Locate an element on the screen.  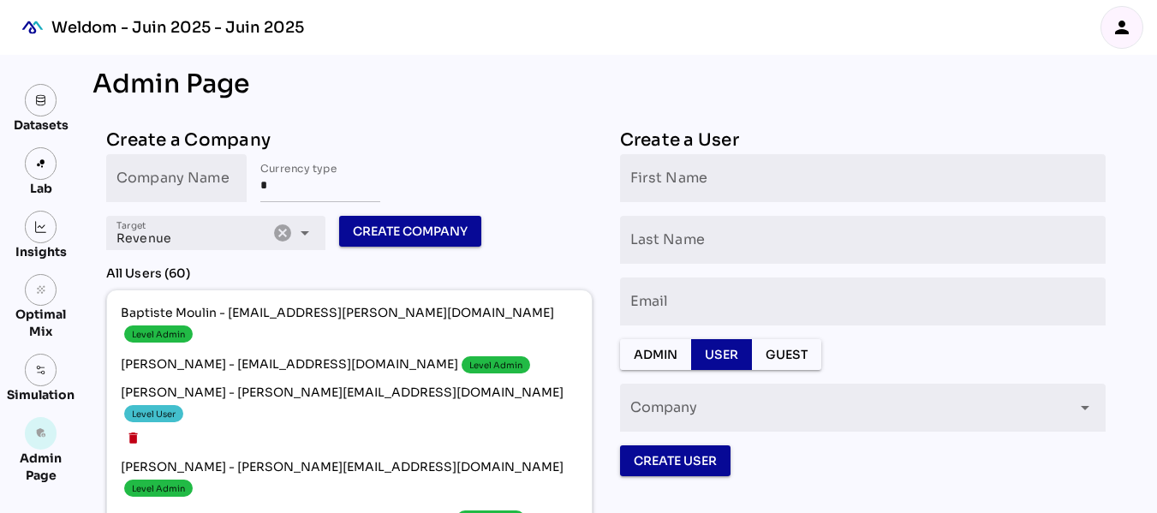
i: Clear is located at coordinates (283, 233).